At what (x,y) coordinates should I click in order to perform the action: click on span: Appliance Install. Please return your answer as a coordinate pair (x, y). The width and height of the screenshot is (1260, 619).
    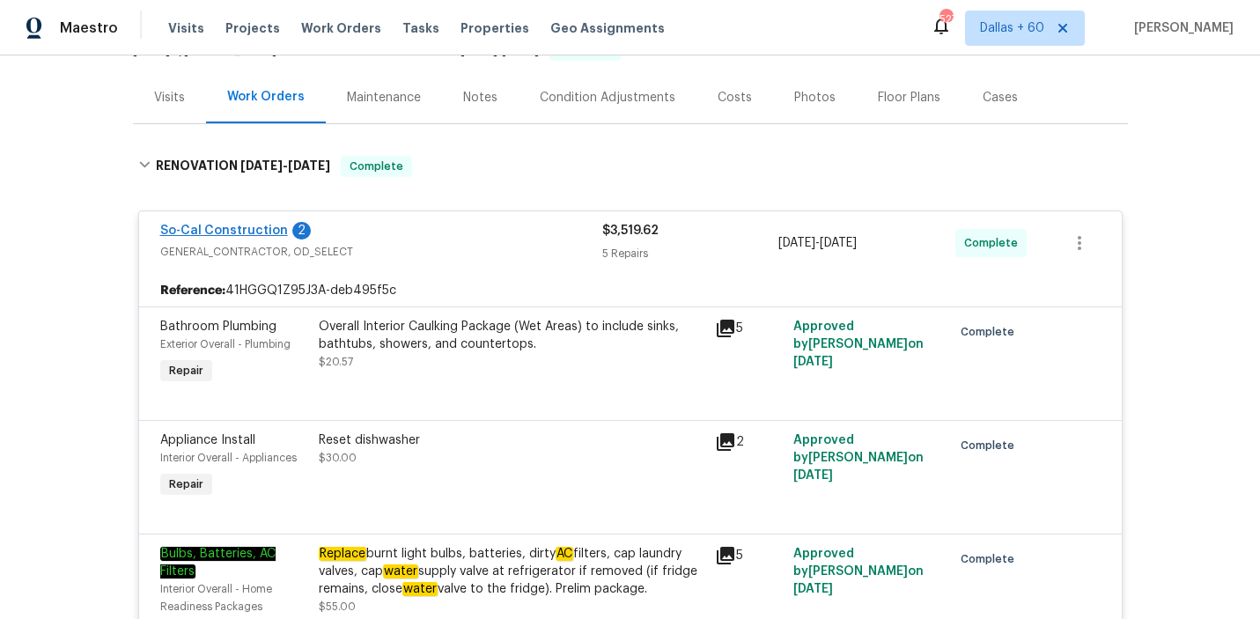
    Looking at the image, I should click on (208, 440).